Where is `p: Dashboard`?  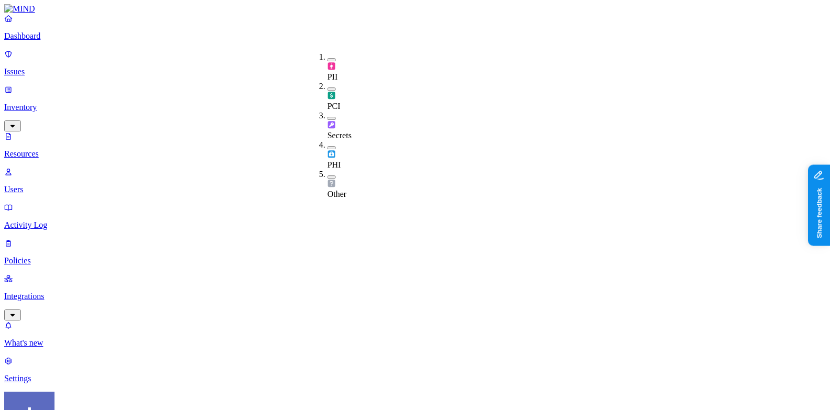 p: Dashboard is located at coordinates (415, 36).